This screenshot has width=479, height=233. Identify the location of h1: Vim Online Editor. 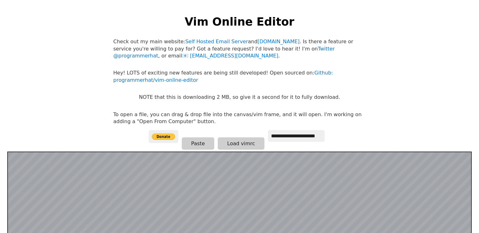
(239, 21).